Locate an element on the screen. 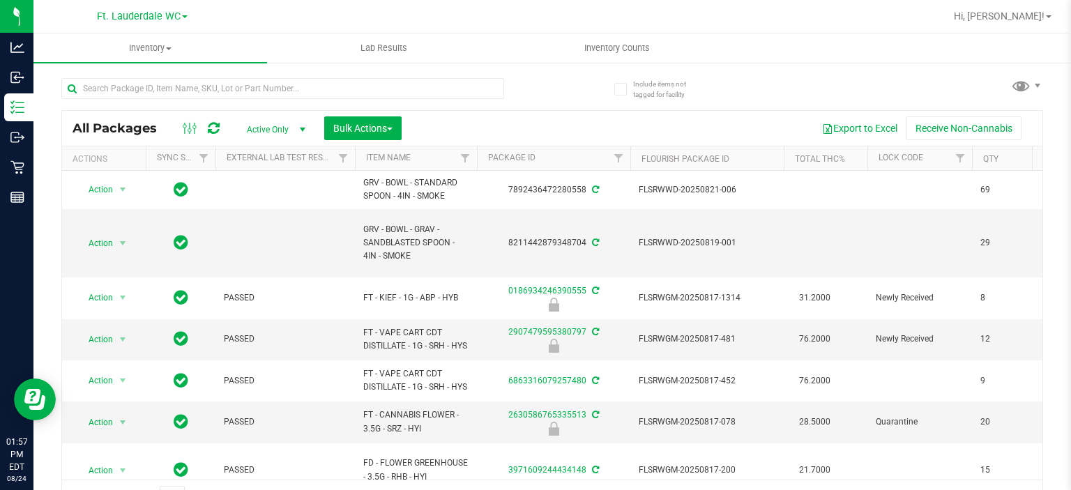 This screenshot has height=490, width=1071. span: FLSRWWD-20250819-001 is located at coordinates (707, 243).